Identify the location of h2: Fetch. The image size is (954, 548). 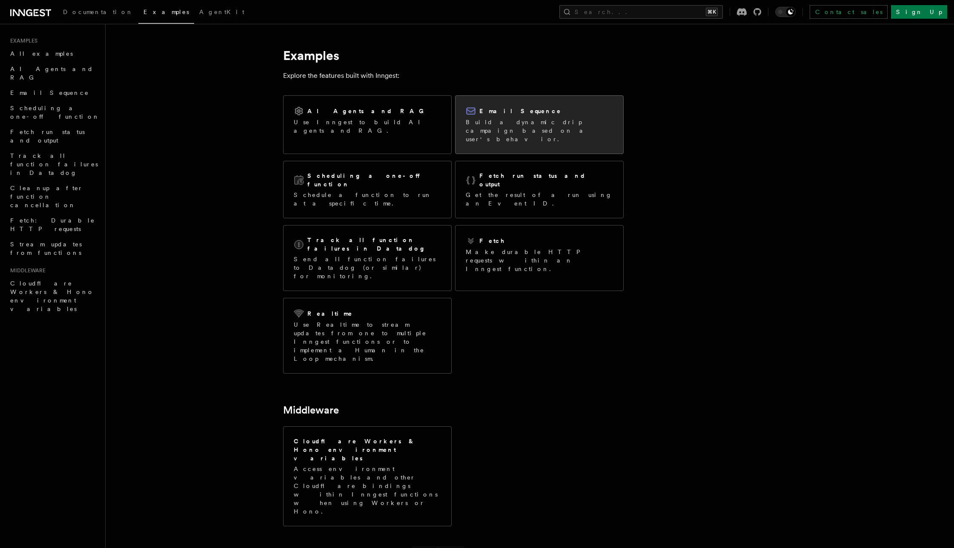
(492, 241).